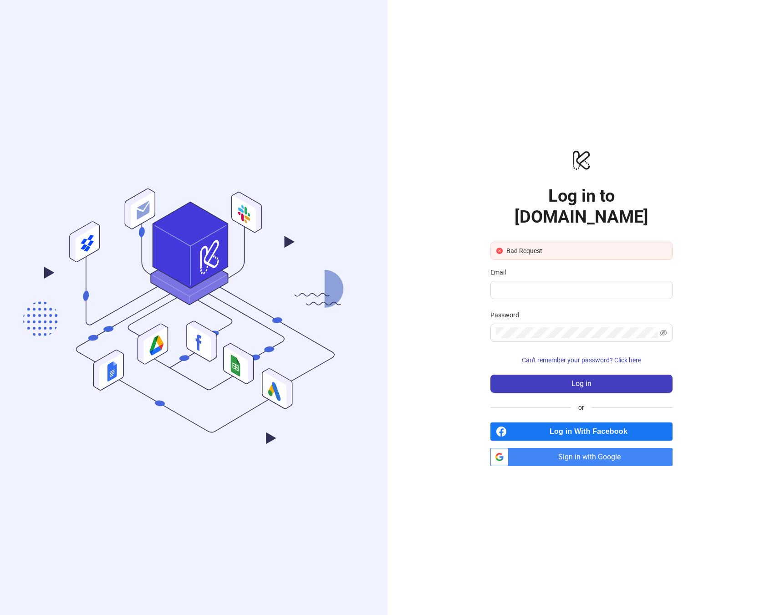  I want to click on label: Email, so click(501, 272).